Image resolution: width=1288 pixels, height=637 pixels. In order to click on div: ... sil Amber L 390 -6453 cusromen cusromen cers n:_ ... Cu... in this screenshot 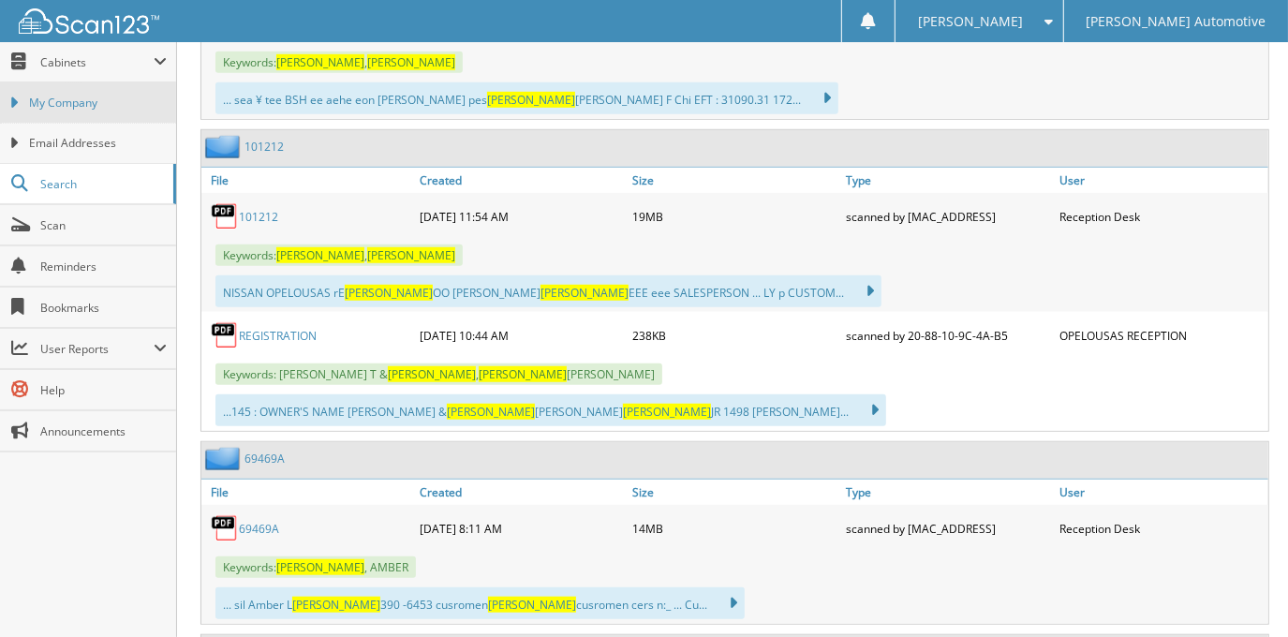, I will do `click(480, 603)`.